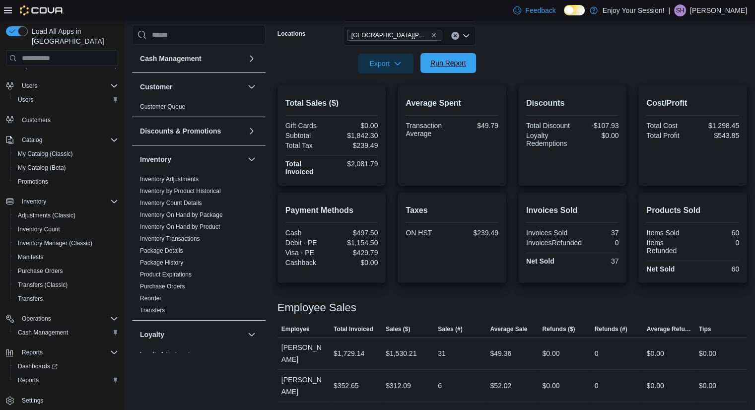 Image resolution: width=755 pixels, height=410 pixels. What do you see at coordinates (386, 64) in the screenshot?
I see `button: Export` at bounding box center [386, 64].